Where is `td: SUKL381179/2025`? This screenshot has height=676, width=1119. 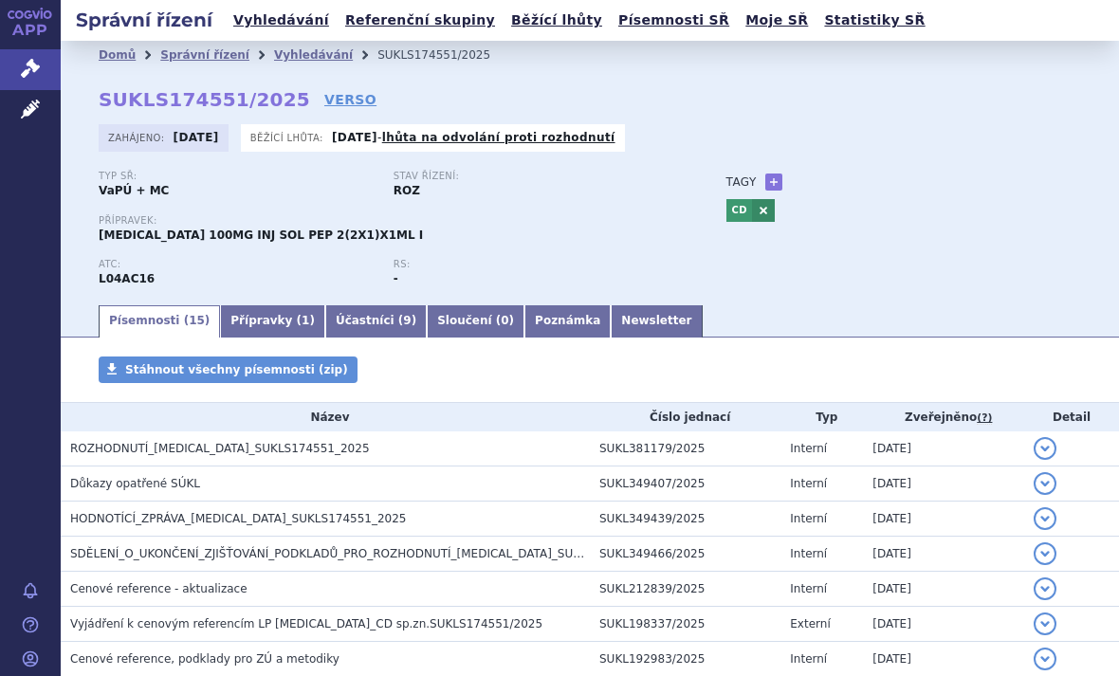 td: SUKL381179/2025 is located at coordinates (684, 448).